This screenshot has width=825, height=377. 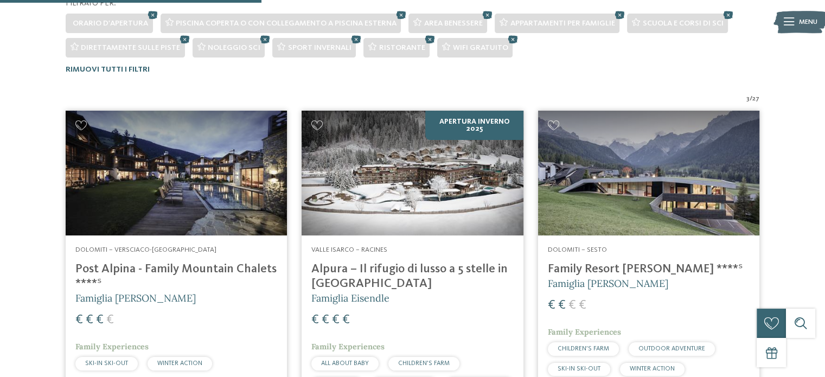 I want to click on span: ALL ABOUT BABY, so click(x=345, y=364).